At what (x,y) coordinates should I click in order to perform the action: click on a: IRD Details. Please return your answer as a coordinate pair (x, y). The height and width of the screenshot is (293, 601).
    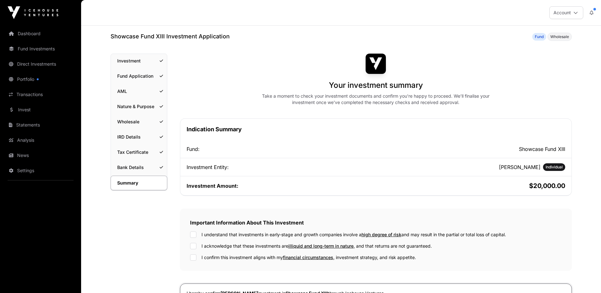
    Looking at the image, I should click on (139, 137).